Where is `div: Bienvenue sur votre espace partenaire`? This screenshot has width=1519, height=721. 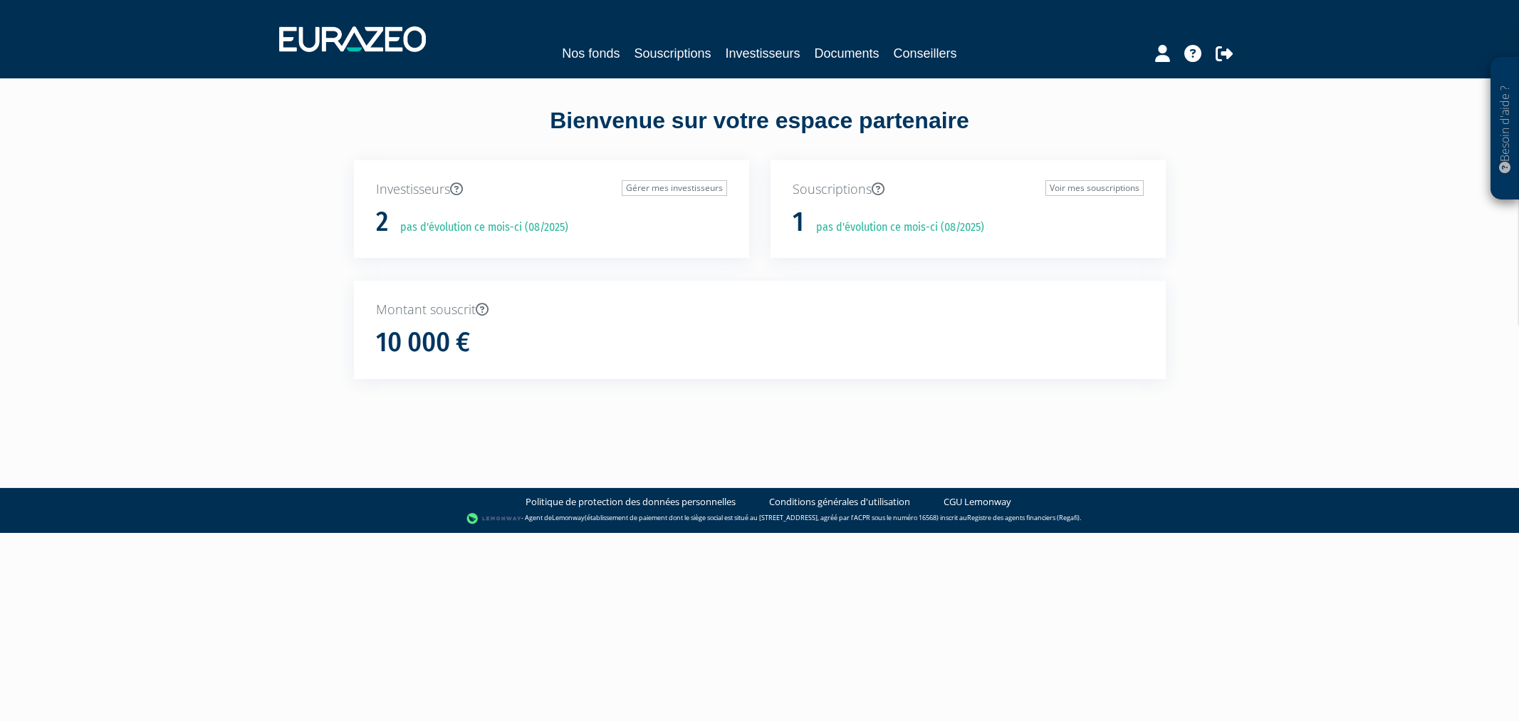
div: Bienvenue sur votre espace partenaire is located at coordinates (760, 132).